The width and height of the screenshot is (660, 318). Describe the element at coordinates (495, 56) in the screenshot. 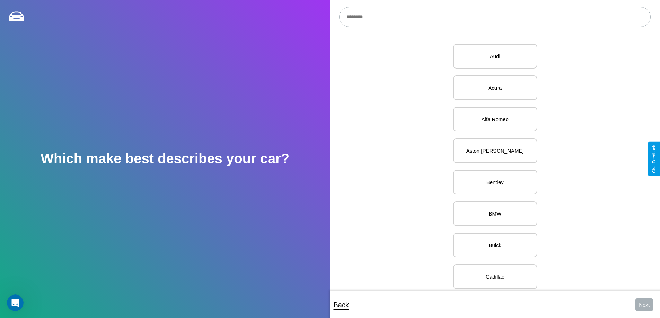

I see `p: Audi` at that location.